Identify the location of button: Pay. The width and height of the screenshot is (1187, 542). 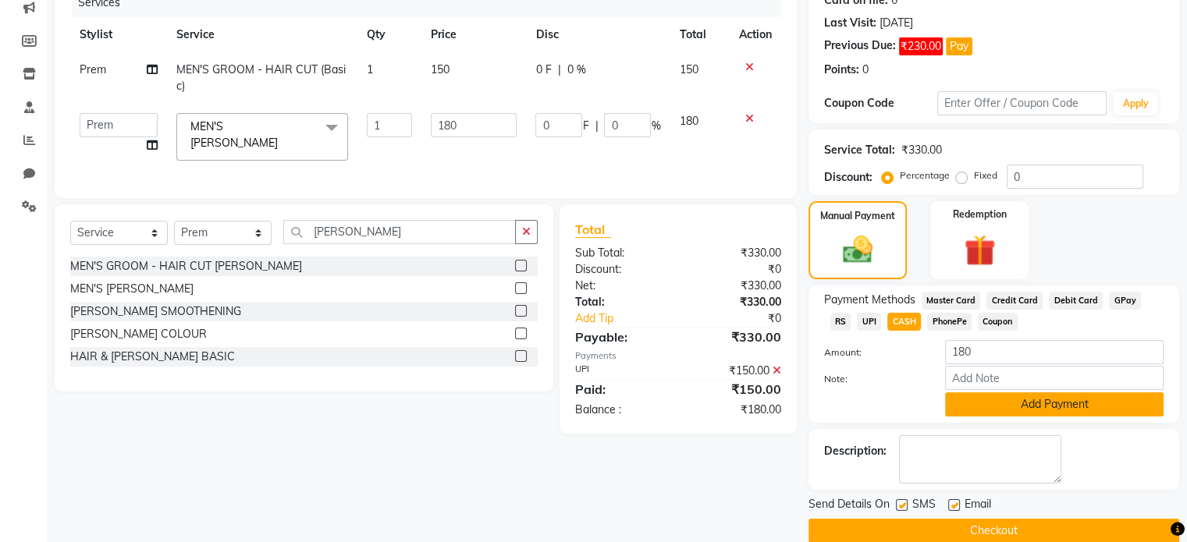
(959, 46).